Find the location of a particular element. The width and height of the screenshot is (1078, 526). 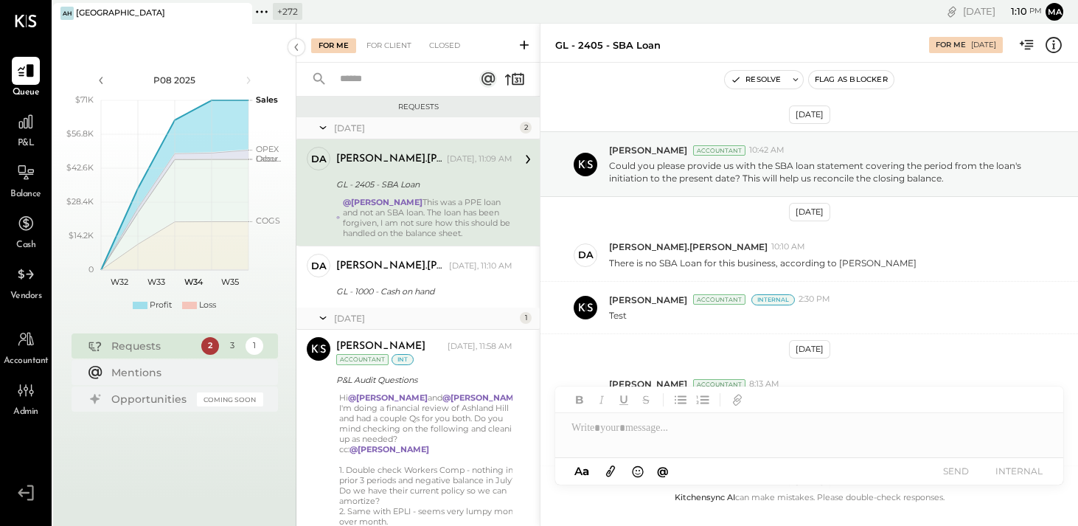

text: Occu... is located at coordinates (268, 159).